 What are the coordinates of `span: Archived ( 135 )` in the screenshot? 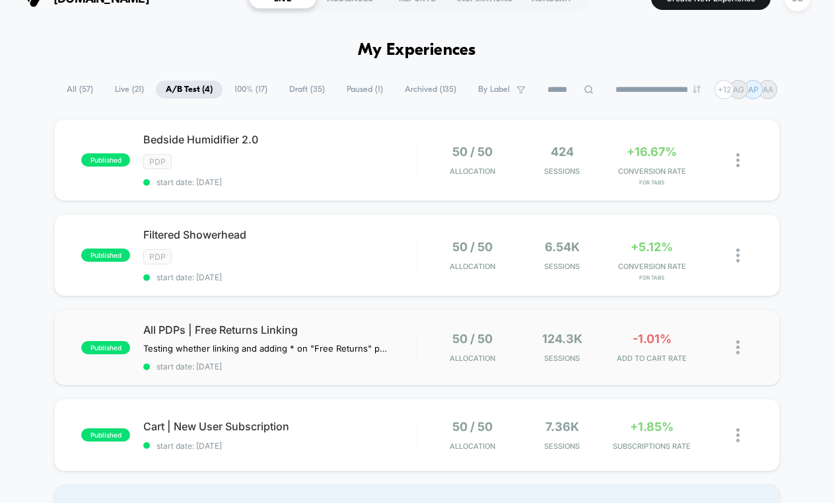 It's located at (431, 89).